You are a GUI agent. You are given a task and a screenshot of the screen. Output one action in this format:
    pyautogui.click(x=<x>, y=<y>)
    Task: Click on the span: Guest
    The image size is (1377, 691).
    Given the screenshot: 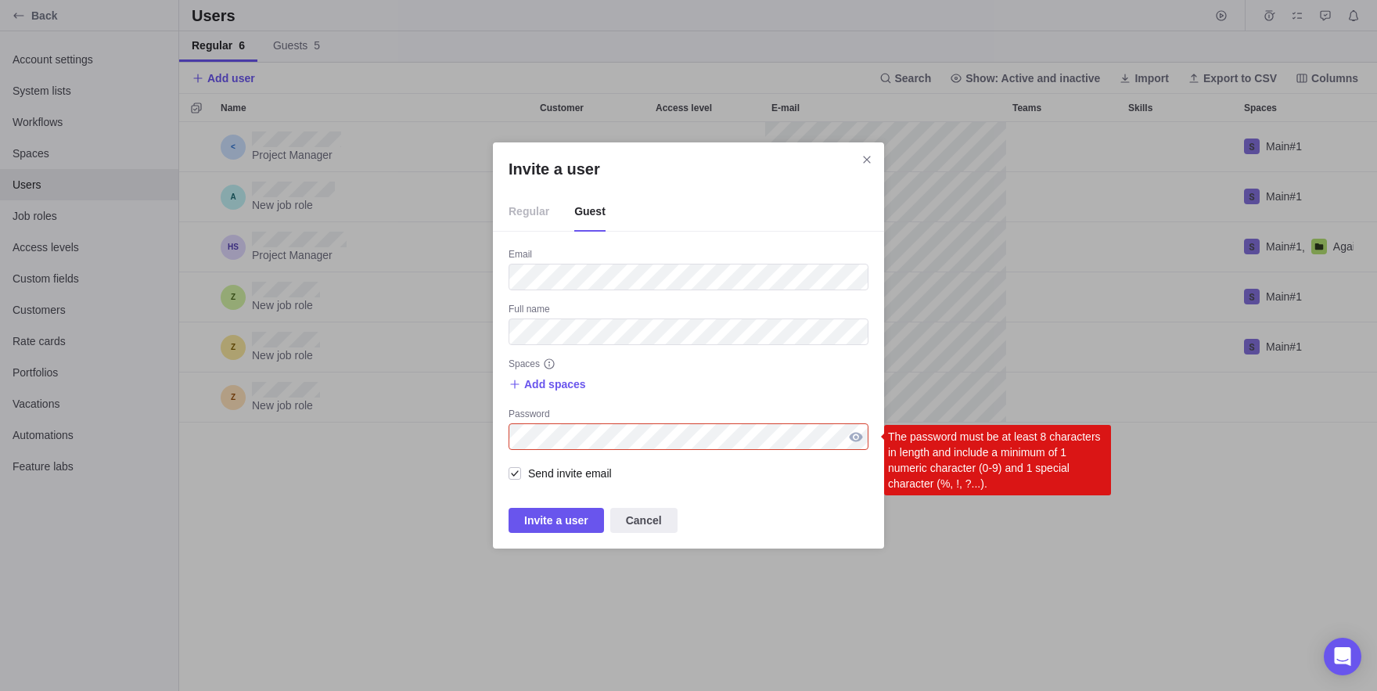 What is the action you would take?
    pyautogui.click(x=590, y=212)
    